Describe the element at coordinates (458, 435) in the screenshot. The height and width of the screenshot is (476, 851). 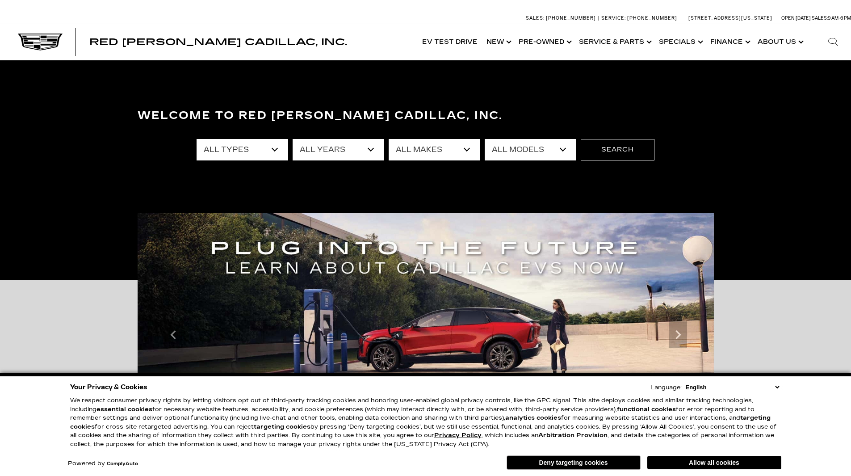
I see `u: Privacy Policy` at that location.